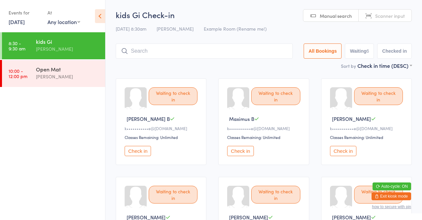 This screenshot has width=422, height=220. What do you see at coordinates (390, 16) in the screenshot?
I see `span: Scanner input` at bounding box center [390, 16].